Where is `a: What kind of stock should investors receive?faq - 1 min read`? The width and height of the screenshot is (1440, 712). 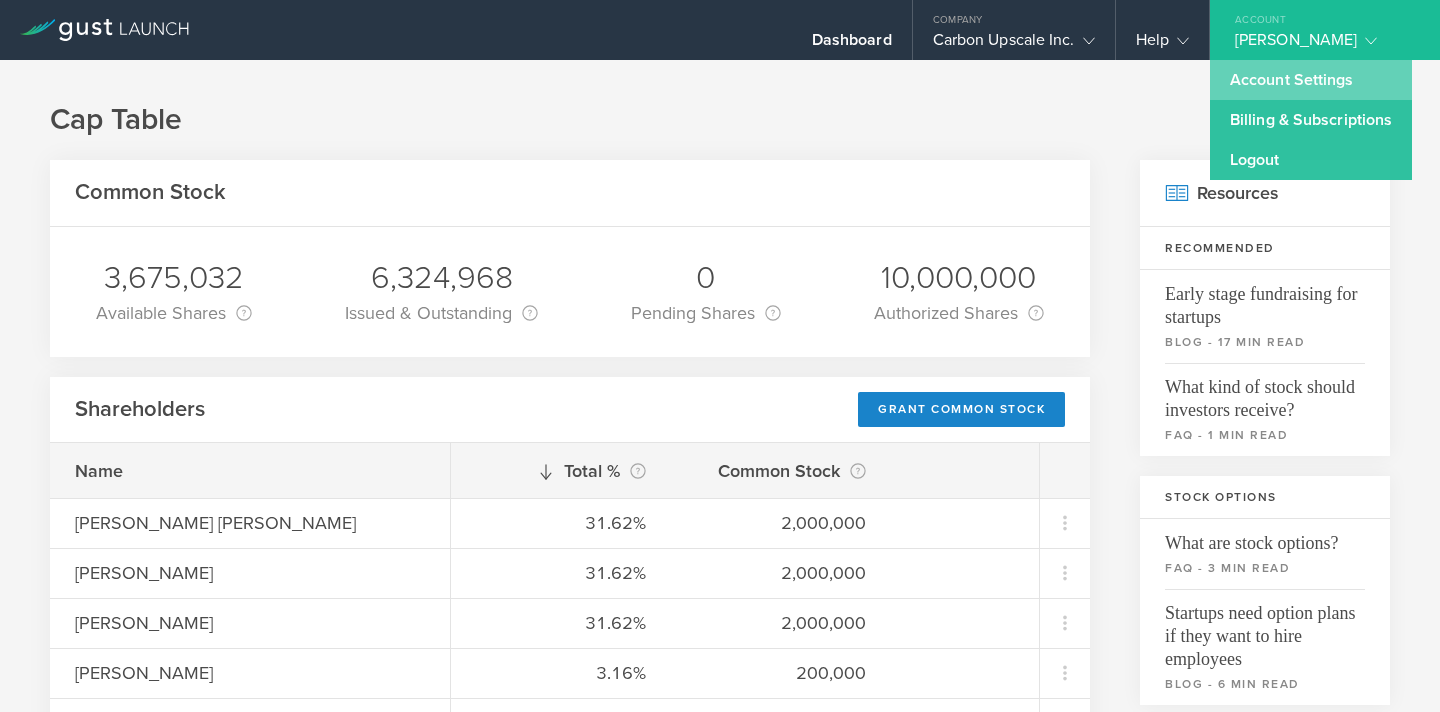 a: What kind of stock should investors receive?faq - 1 min read is located at coordinates (1265, 409).